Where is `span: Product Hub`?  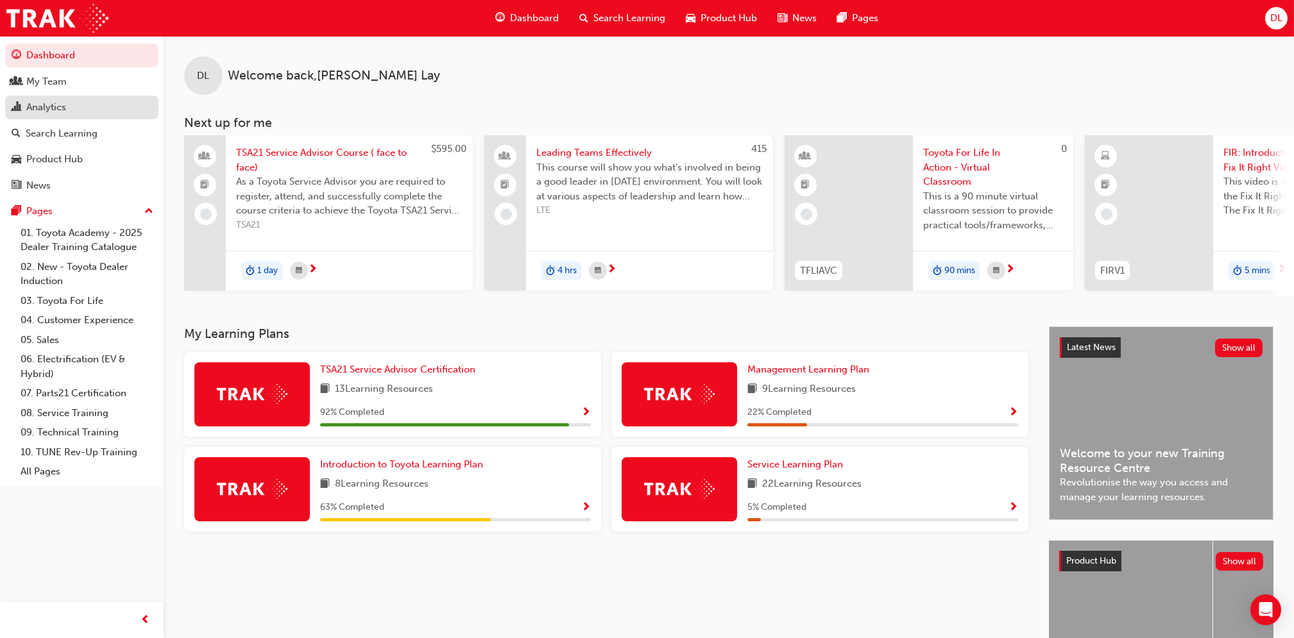
span: Product Hub is located at coordinates (1091, 561).